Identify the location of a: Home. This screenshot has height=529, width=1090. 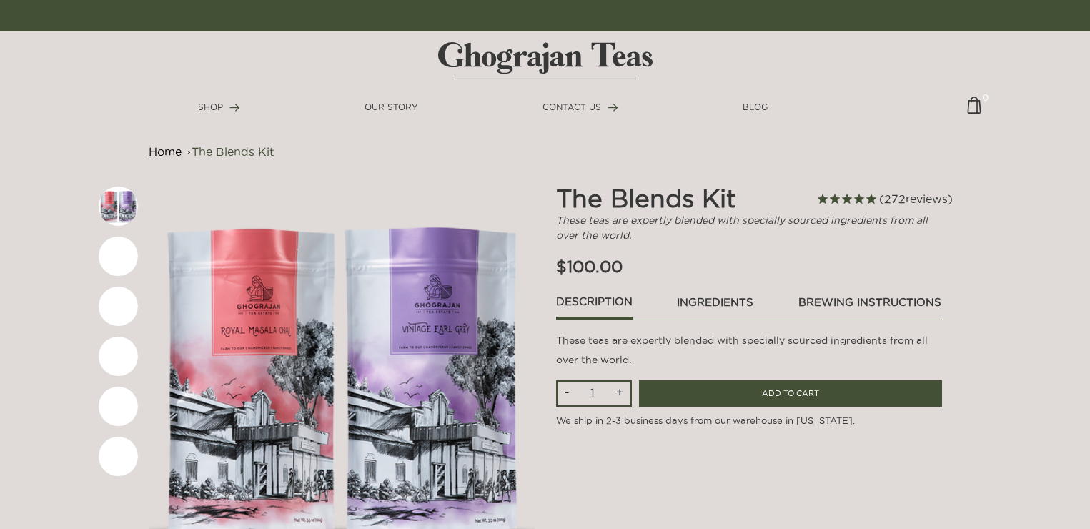
(165, 152).